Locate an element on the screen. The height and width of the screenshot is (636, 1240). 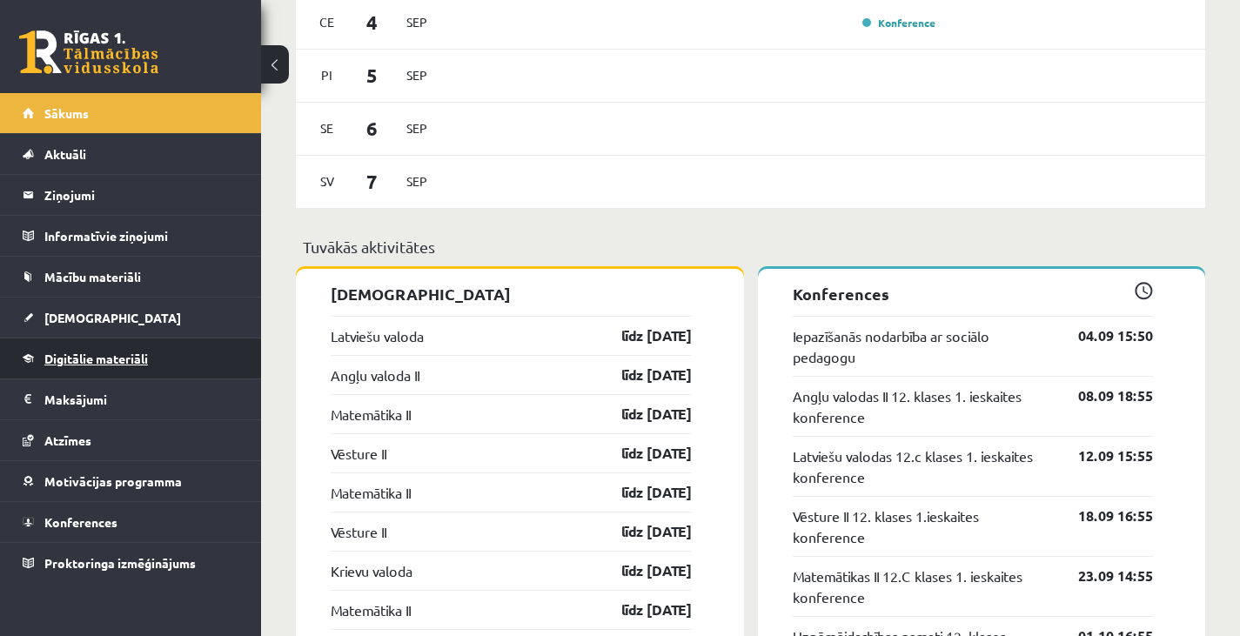
a: Aktuāli is located at coordinates (131, 154).